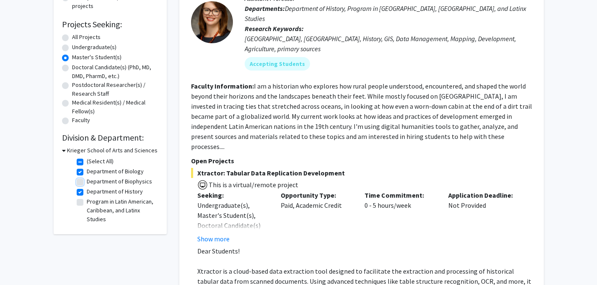 The image size is (597, 285). Describe the element at coordinates (100, 161) in the screenshot. I see `label: (Select All)` at that location.